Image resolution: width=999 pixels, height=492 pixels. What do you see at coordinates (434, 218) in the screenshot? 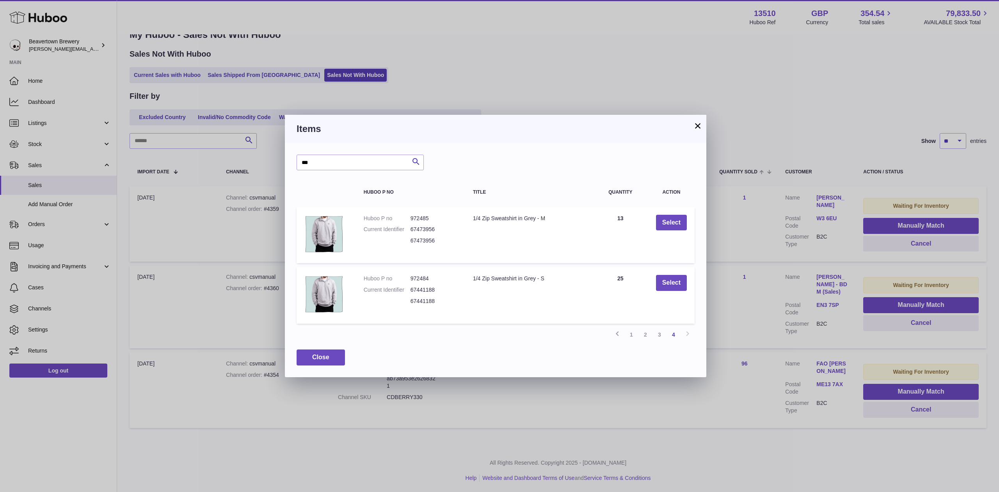
I see `dd: 972485` at bounding box center [434, 218].